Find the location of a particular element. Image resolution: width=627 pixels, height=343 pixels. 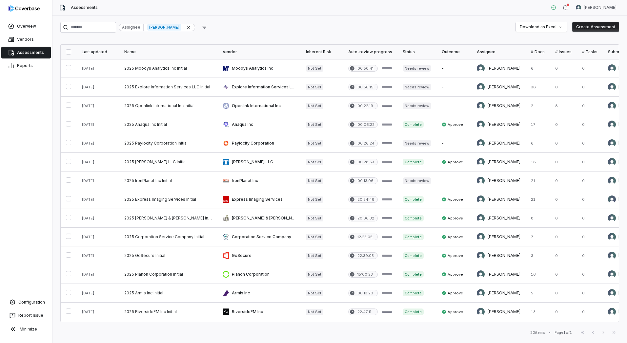

a: Overview is located at coordinates (26, 26).